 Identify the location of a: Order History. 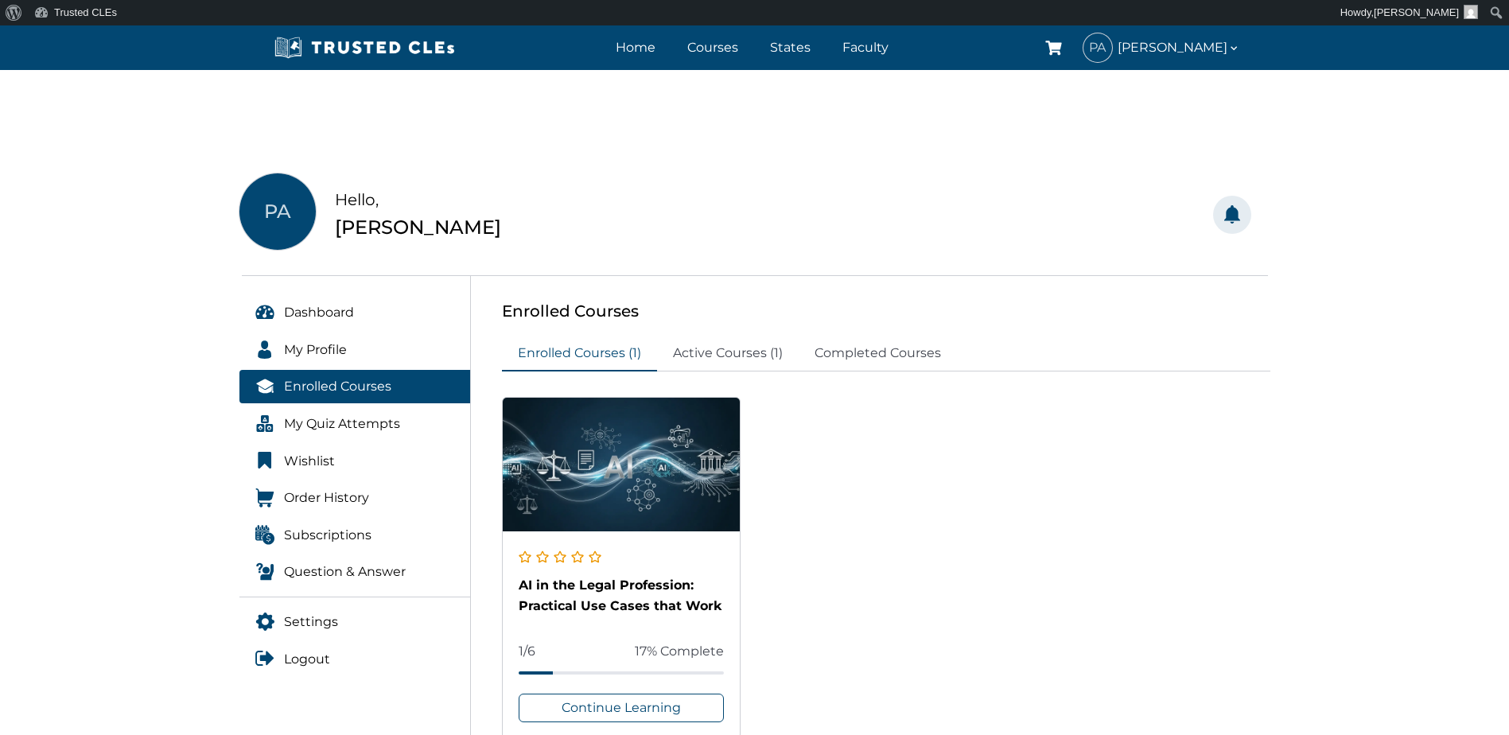
(355, 498).